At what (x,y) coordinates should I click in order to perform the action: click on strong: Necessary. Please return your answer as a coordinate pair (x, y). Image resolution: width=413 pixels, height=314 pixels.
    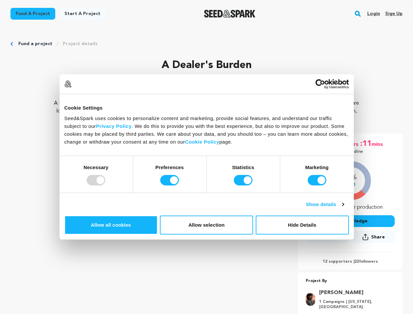
    Looking at the image, I should click on (96, 167).